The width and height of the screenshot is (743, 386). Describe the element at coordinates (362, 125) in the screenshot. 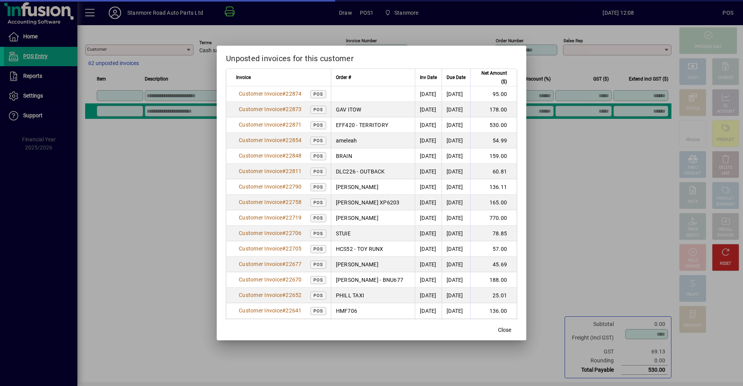

I see `span: EFF420 - TERRITORY` at that location.